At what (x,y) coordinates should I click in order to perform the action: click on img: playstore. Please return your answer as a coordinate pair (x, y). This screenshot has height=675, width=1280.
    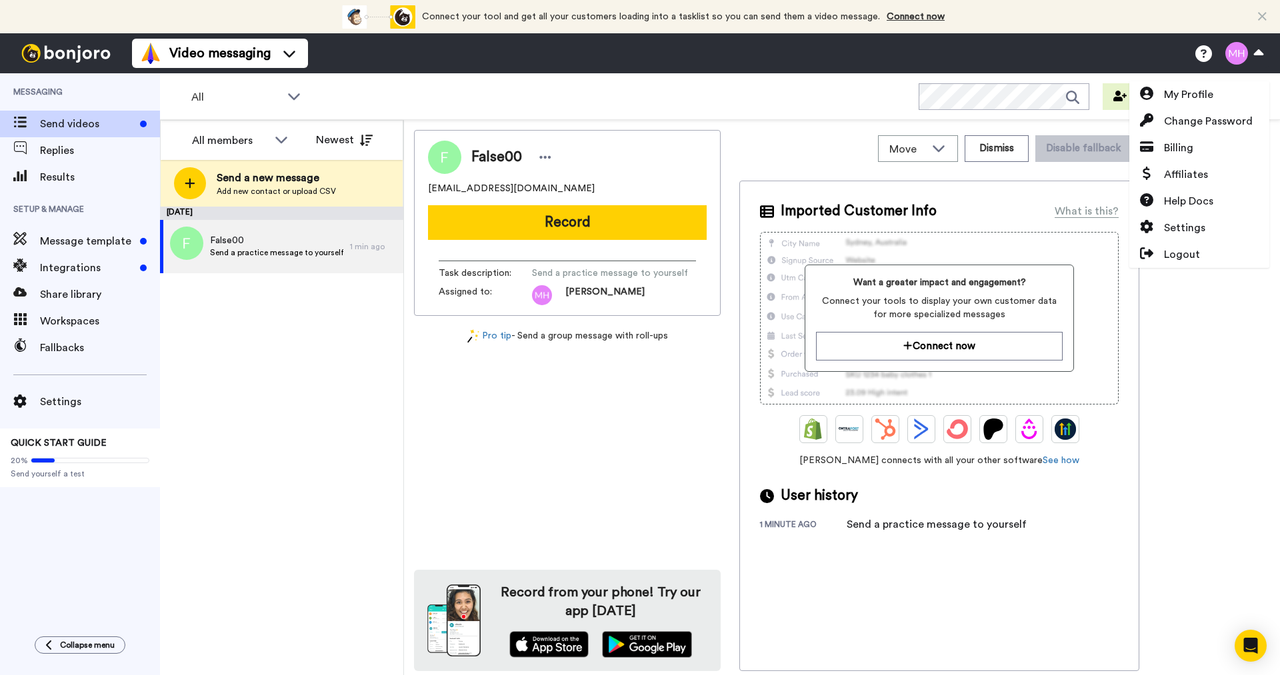
    Looking at the image, I should click on (647, 645).